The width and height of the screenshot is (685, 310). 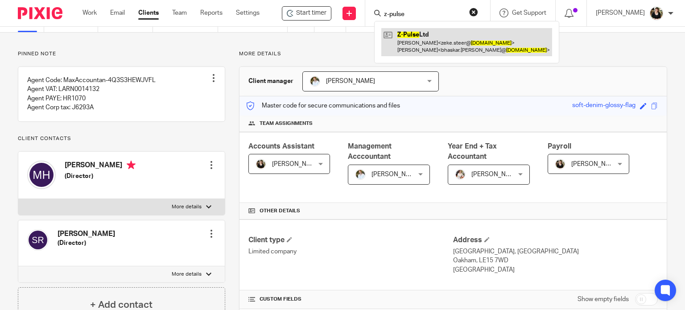 I want to click on button: Clear, so click(x=474, y=12).